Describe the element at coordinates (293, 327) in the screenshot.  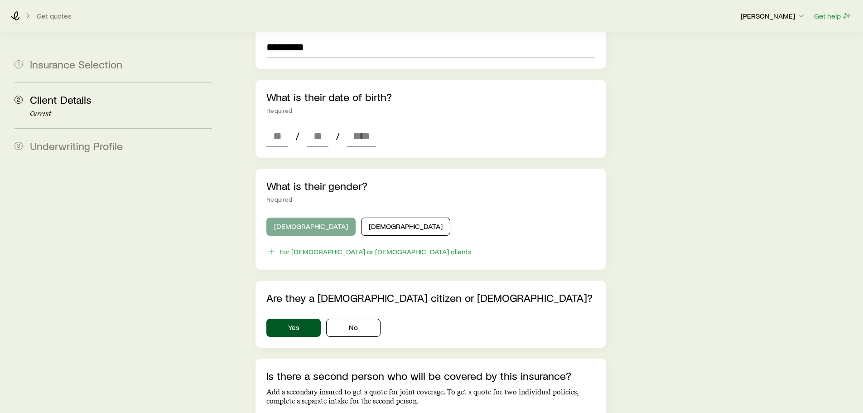
I see `button: Yes` at that location.